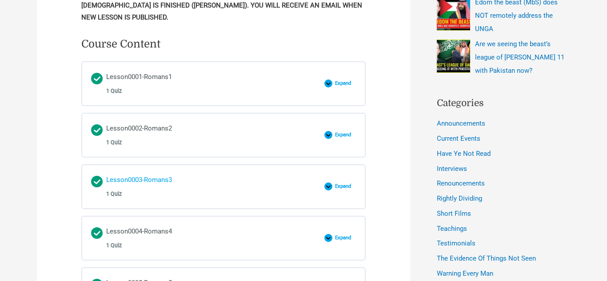 The image size is (607, 281). Describe the element at coordinates (205, 135) in the screenshot. I see `a: Completed Lesson0002-Romans2 1 Quiz` at that location.